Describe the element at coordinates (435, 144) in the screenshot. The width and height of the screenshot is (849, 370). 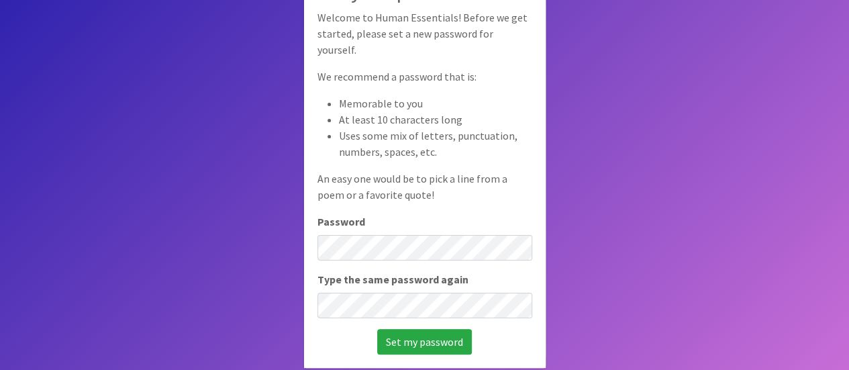
I see `li: Uses some mix of letters, punctuation, numbers, spaces, etc.` at that location.